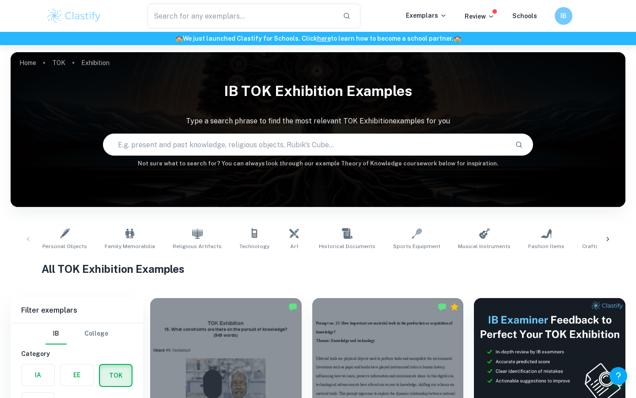 Image resolution: width=636 pixels, height=398 pixels. What do you see at coordinates (130, 246) in the screenshot?
I see `span: Family Memorabilia` at bounding box center [130, 246].